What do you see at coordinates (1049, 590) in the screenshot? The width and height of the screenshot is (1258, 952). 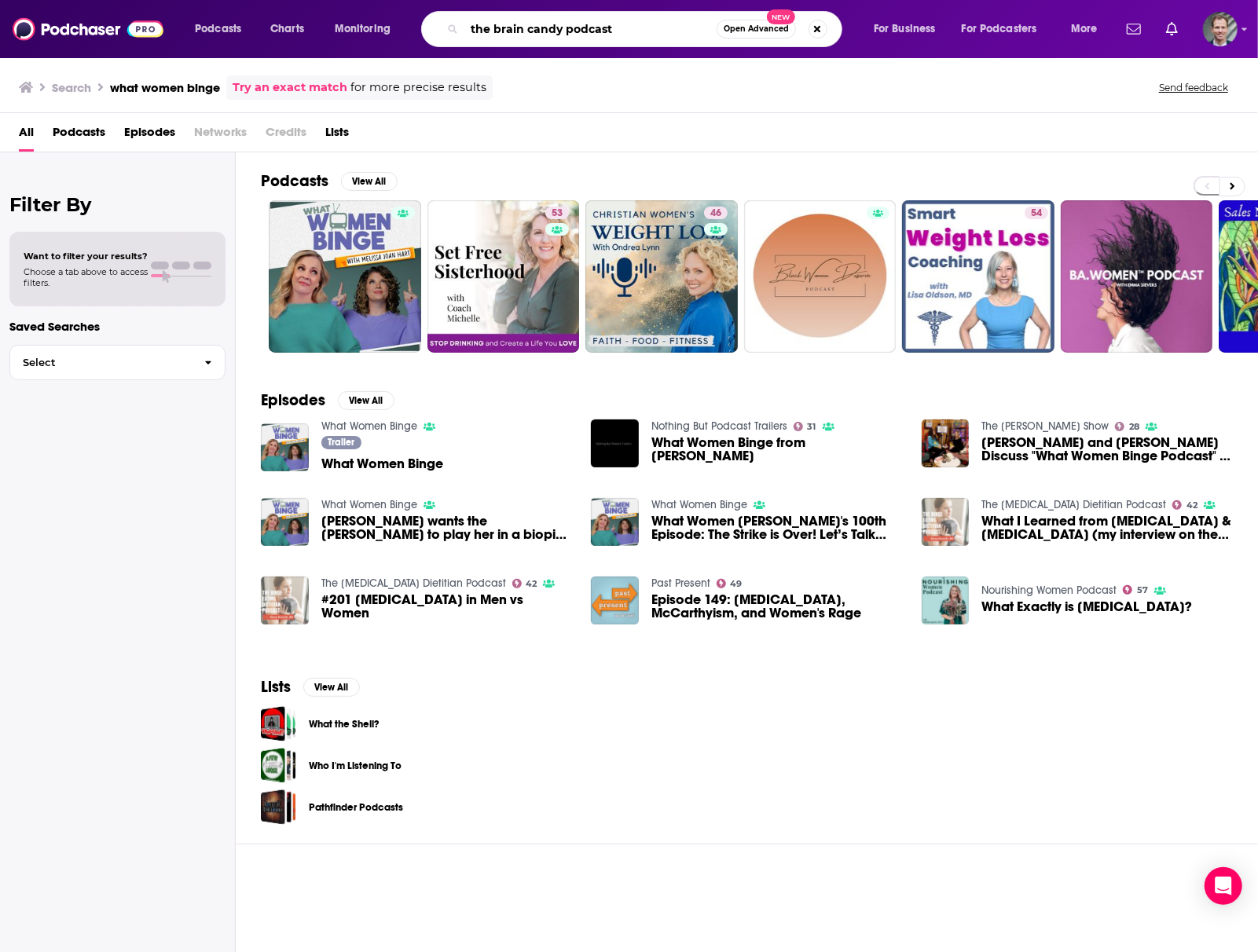 I see `a: Nourishing Women Podcast` at bounding box center [1049, 590].